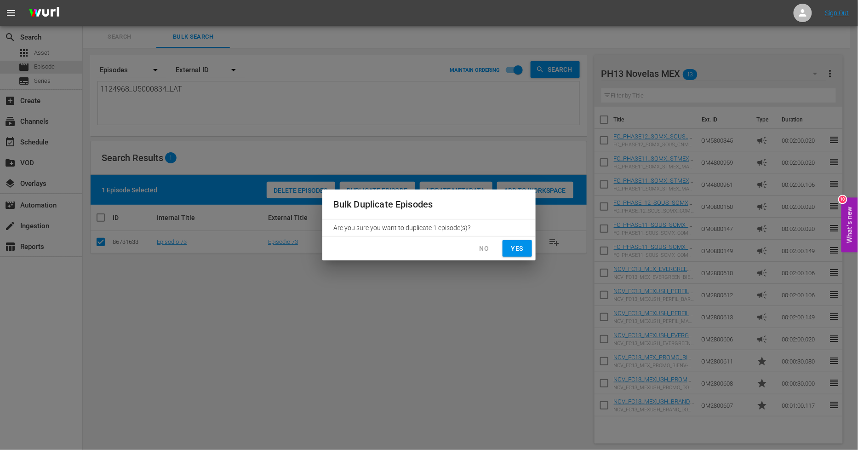 The image size is (858, 450). I want to click on img: ans4CAIJ8jUAAAAAAAAAAAAAAAAAAAAAAAAgQb4GAAAAAAAAAAAAAAAAAAAAAAAAJMjXAAAAAAAAAAAAAAAAAAAAAAAAgAT5G..., so click(44, 13).